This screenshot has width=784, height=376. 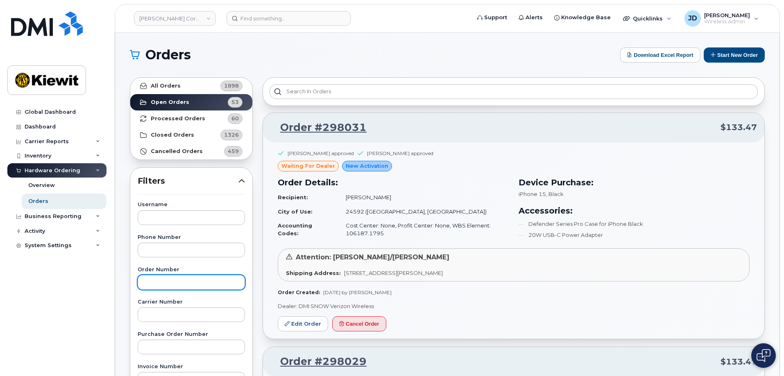 I want to click on td: Cost Center: None, Profit Center: None, WBS Element: 106187.1795, so click(x=423, y=229).